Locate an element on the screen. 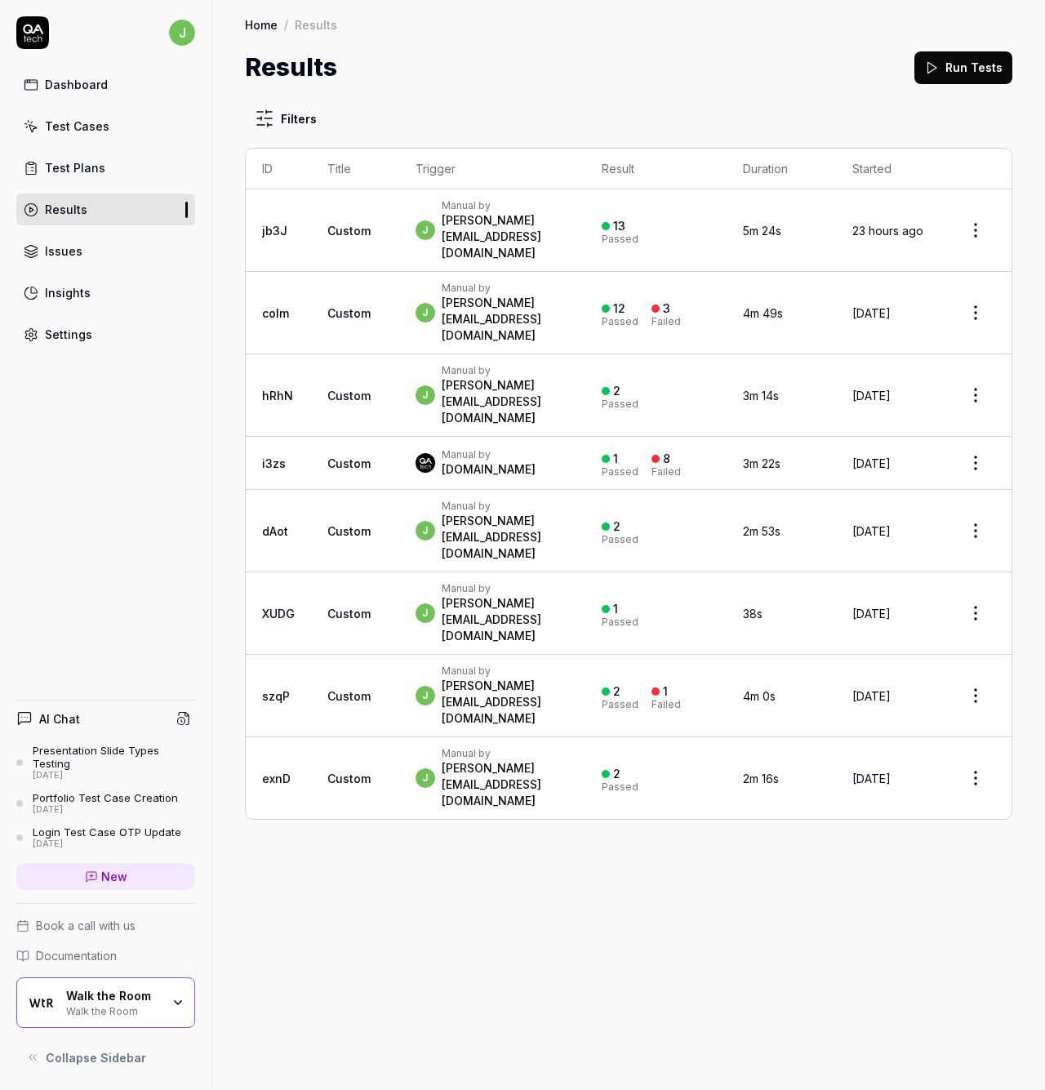 Image resolution: width=1045 pixels, height=1090 pixels. a: Results is located at coordinates (105, 209).